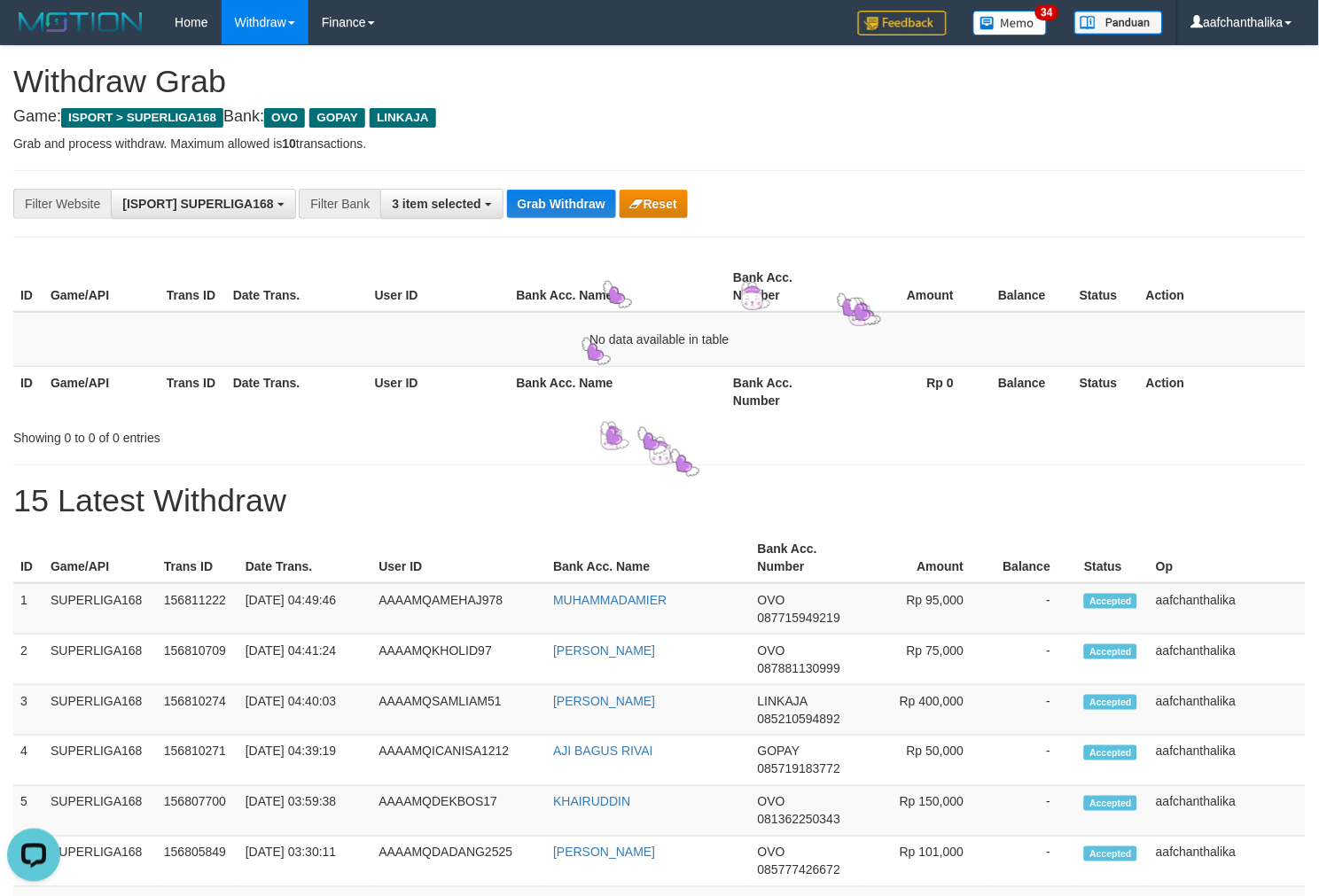  What do you see at coordinates (142, 118) in the screenshot?
I see `span: ISPORT > SUPERLIGA168` at bounding box center [142, 118].